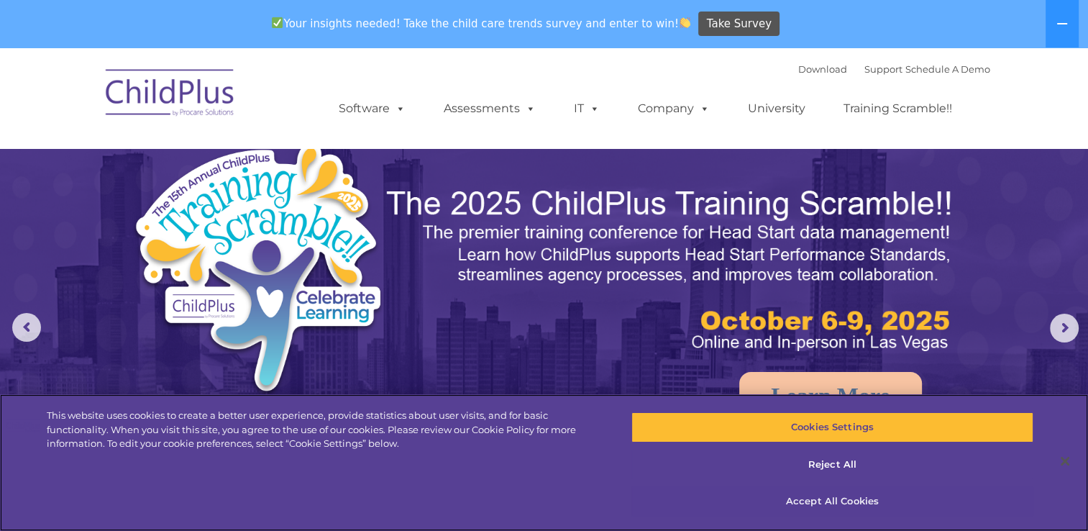  I want to click on a: Schedule A Demo, so click(947, 69).